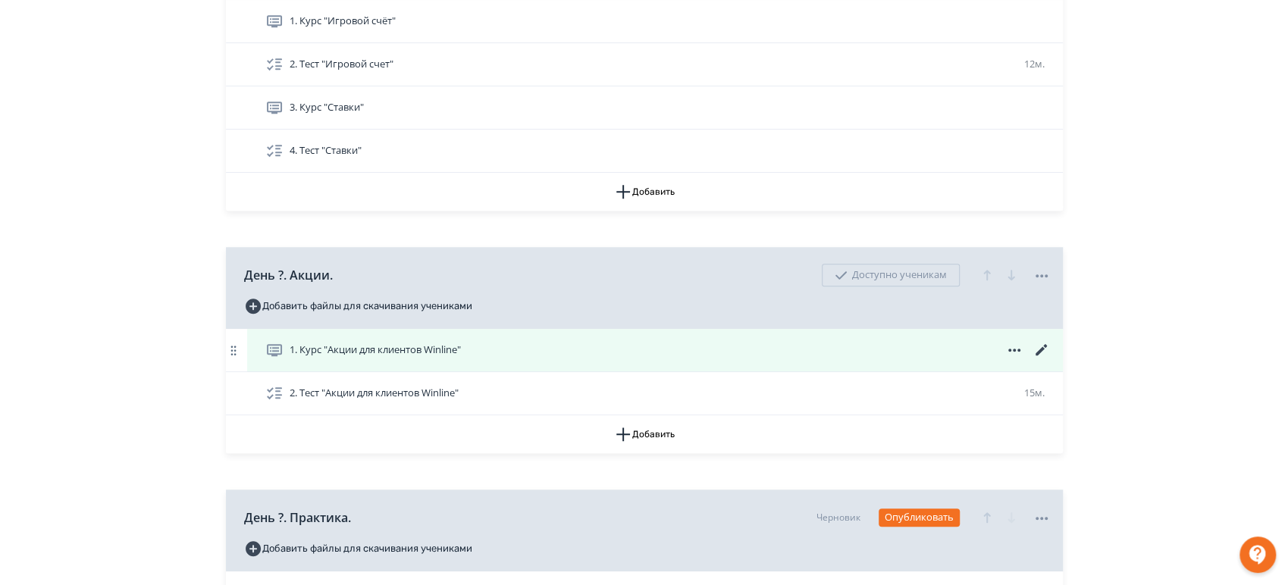 The height and width of the screenshot is (585, 1288). I want to click on span: День ?. Практика., so click(297, 518).